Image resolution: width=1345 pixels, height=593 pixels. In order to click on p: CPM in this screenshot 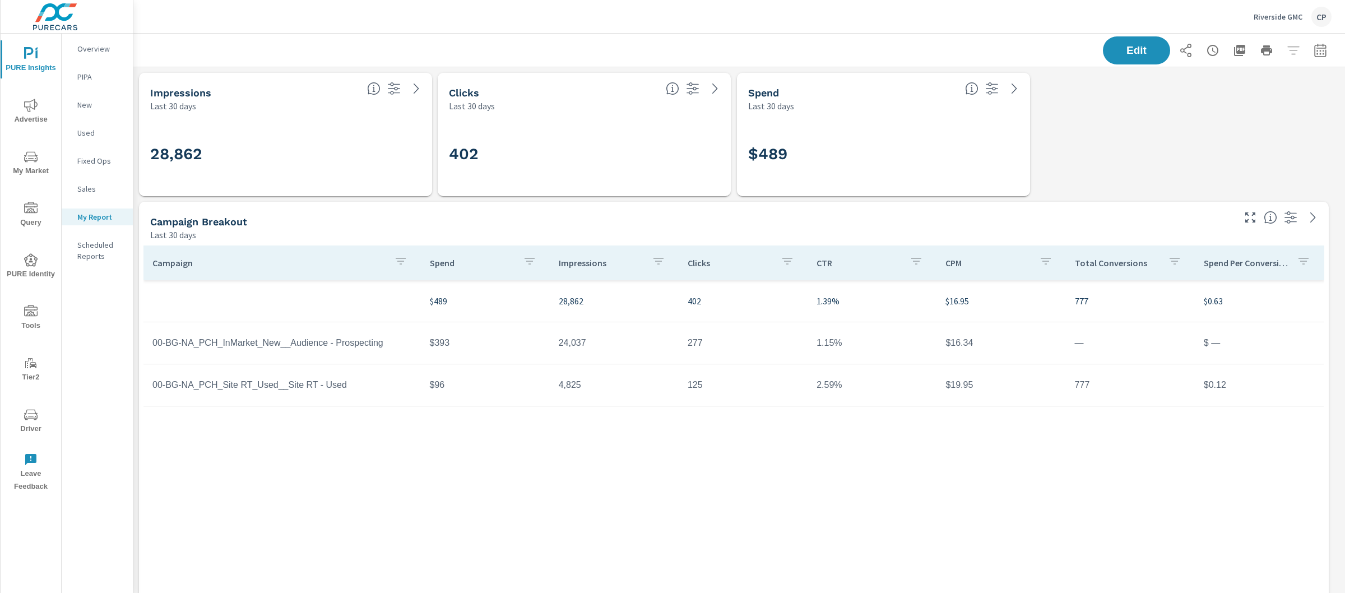, I will do `click(987, 263)`.